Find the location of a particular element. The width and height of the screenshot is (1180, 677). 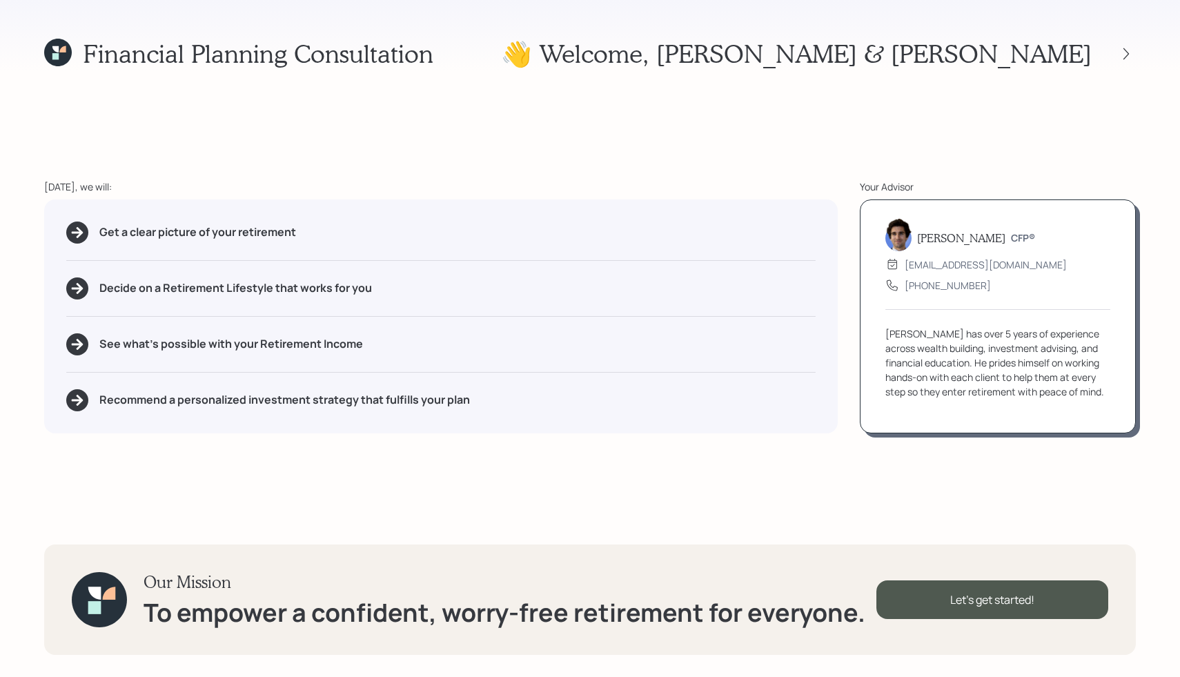

img: harrison-schaefer-headshot-2.png is located at coordinates (899, 235).